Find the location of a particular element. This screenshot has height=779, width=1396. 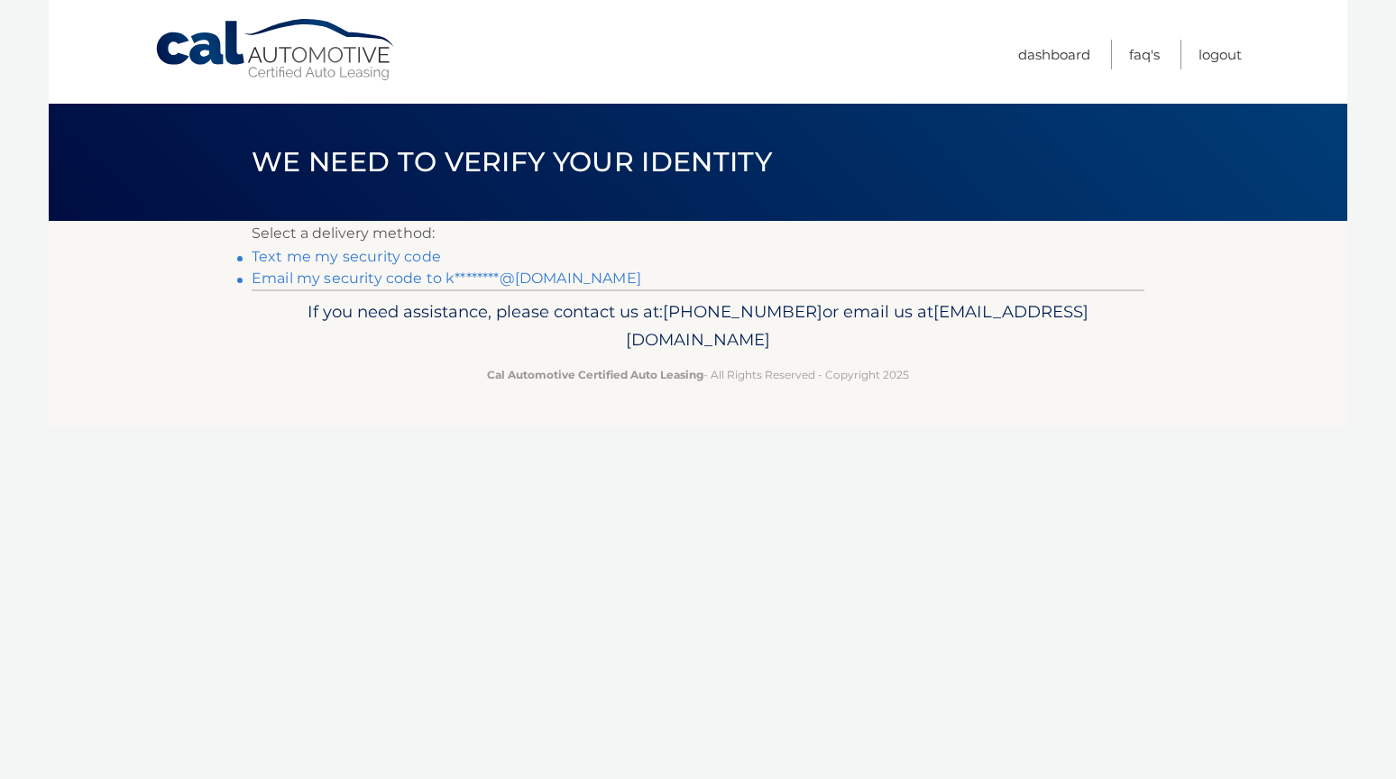

span: We need to verify your identity is located at coordinates (511, 161).